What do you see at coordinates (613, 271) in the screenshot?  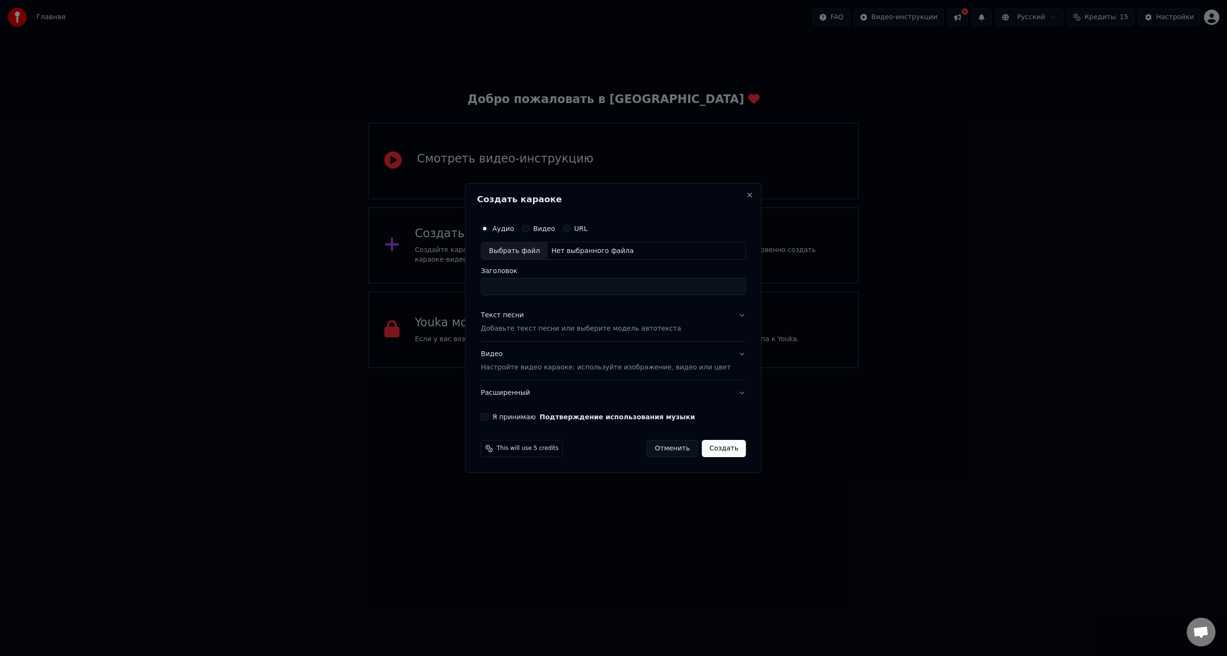 I see `label: Заголовок` at bounding box center [613, 271].